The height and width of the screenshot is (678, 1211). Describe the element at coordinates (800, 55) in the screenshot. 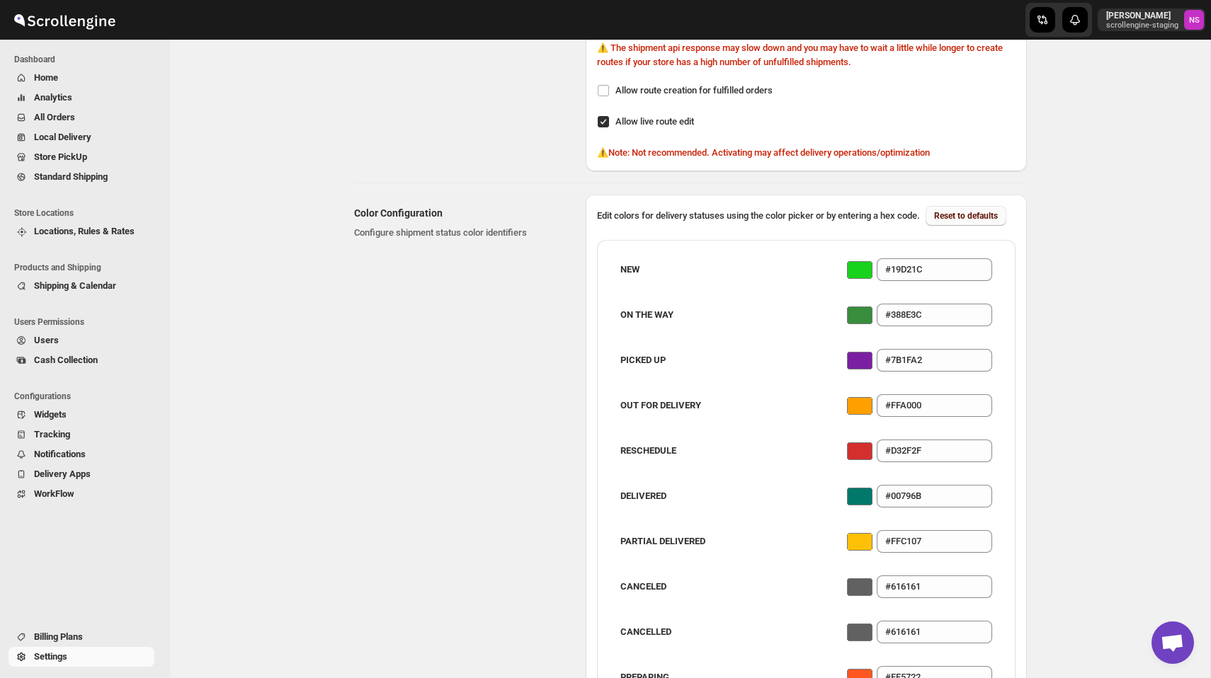

I see `span: ⚠️ The shipment api response may slow down and you may have to wait a little while longer to crea...` at that location.